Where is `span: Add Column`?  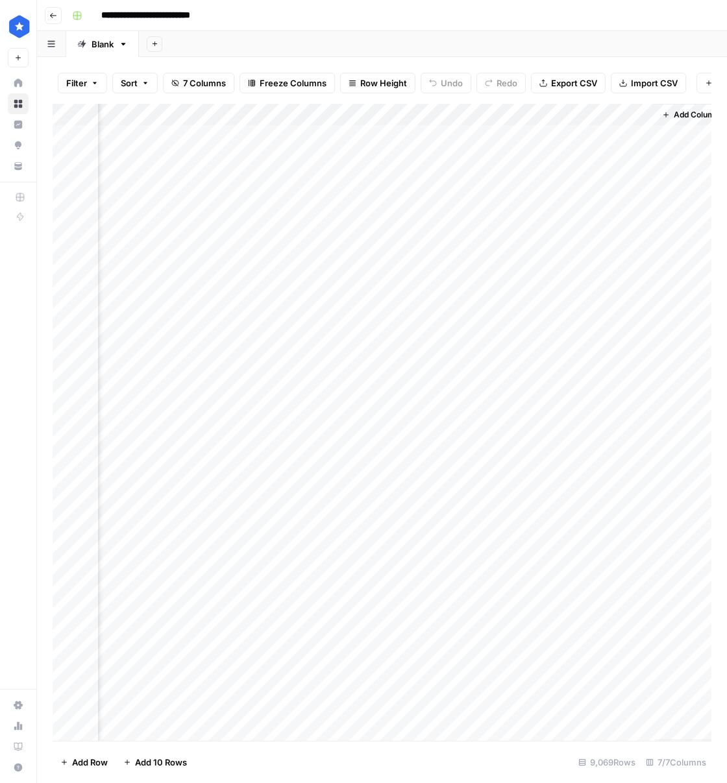 span: Add Column is located at coordinates (696, 115).